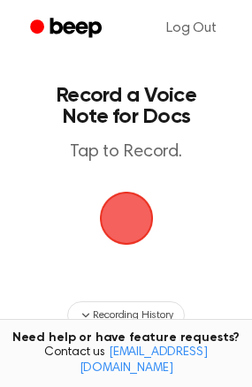 The height and width of the screenshot is (387, 252). Describe the element at coordinates (126, 218) in the screenshot. I see `img: Beep Logo` at that location.